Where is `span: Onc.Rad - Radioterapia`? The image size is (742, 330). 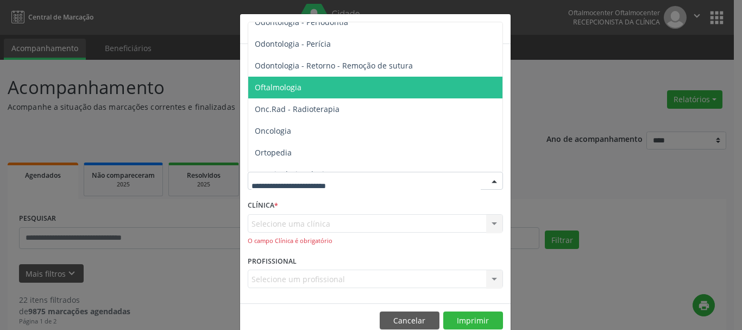
span: Onc.Rad - Radioterapia is located at coordinates (297, 109).